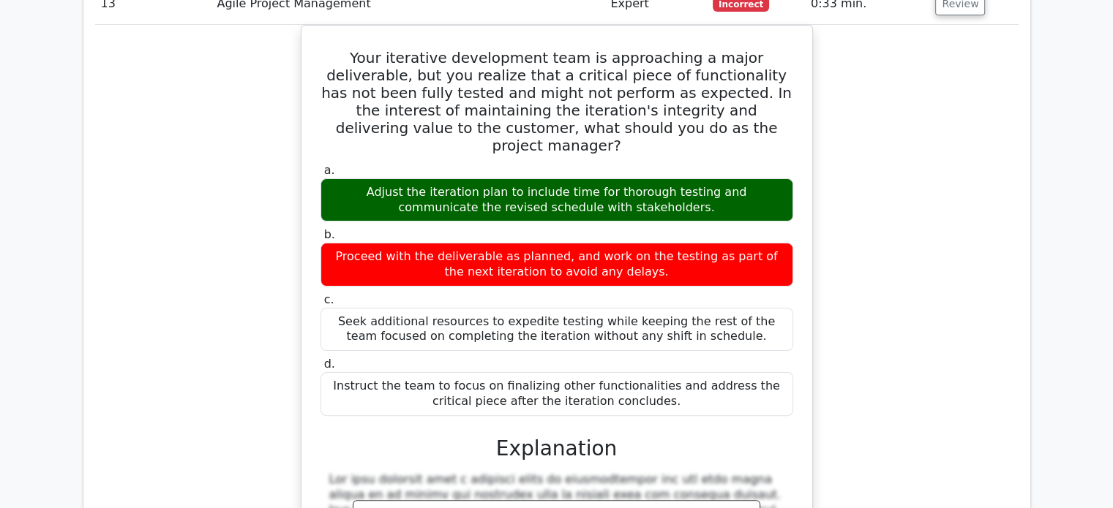 The height and width of the screenshot is (508, 1113). What do you see at coordinates (557, 102) in the screenshot?
I see `h5: Your iterative development team is approaching a major deliverable, but you realize that a critic...` at bounding box center [557, 102].